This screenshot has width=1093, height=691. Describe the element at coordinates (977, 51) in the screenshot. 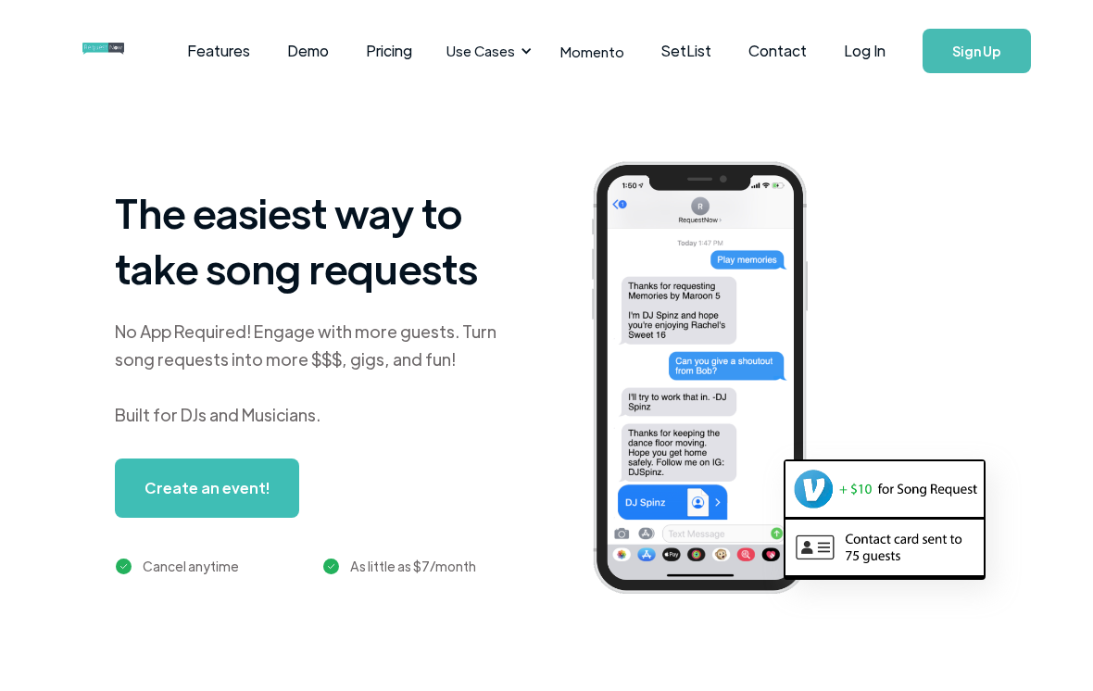

I see `a: Sign Up` at that location.